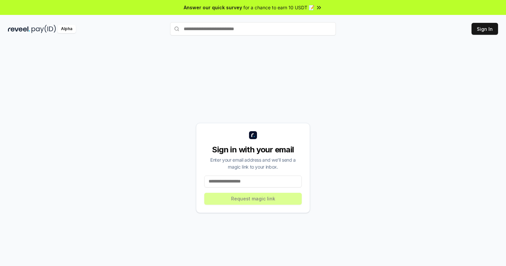 The height and width of the screenshot is (266, 506). What do you see at coordinates (213, 7) in the screenshot?
I see `span: Answer our quick survey` at bounding box center [213, 7].